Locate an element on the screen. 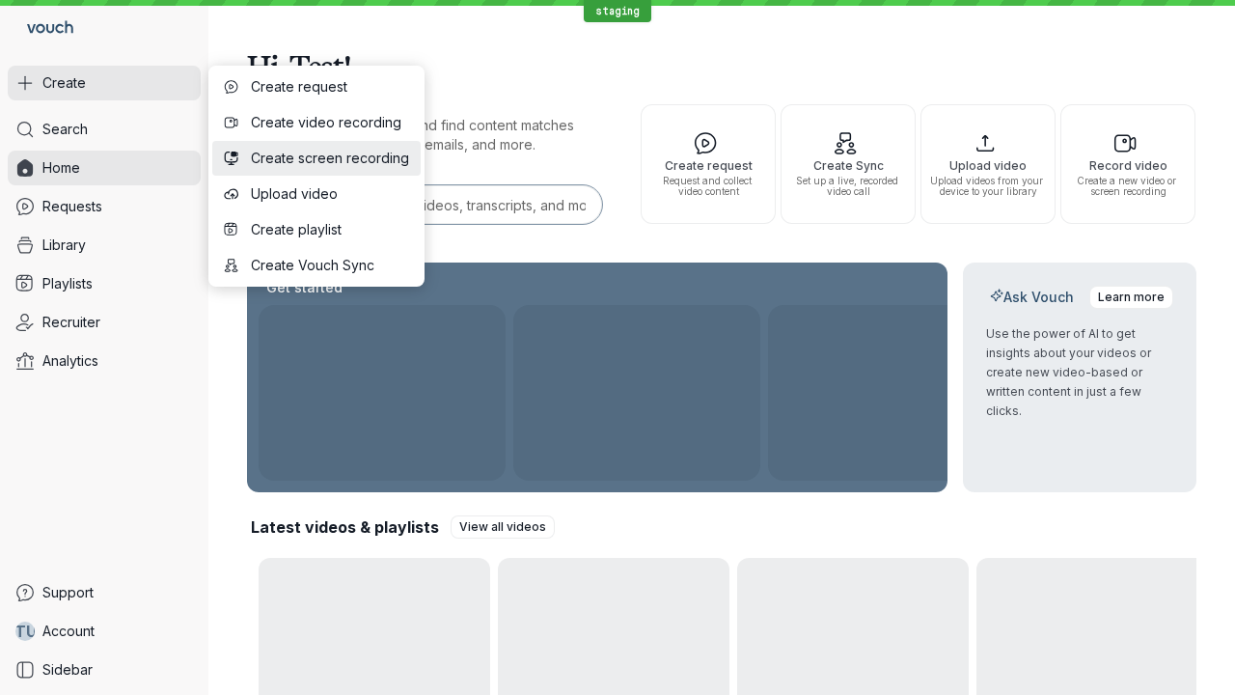  button: Record videoCreate a new video or screen recording is located at coordinates (1128, 164).